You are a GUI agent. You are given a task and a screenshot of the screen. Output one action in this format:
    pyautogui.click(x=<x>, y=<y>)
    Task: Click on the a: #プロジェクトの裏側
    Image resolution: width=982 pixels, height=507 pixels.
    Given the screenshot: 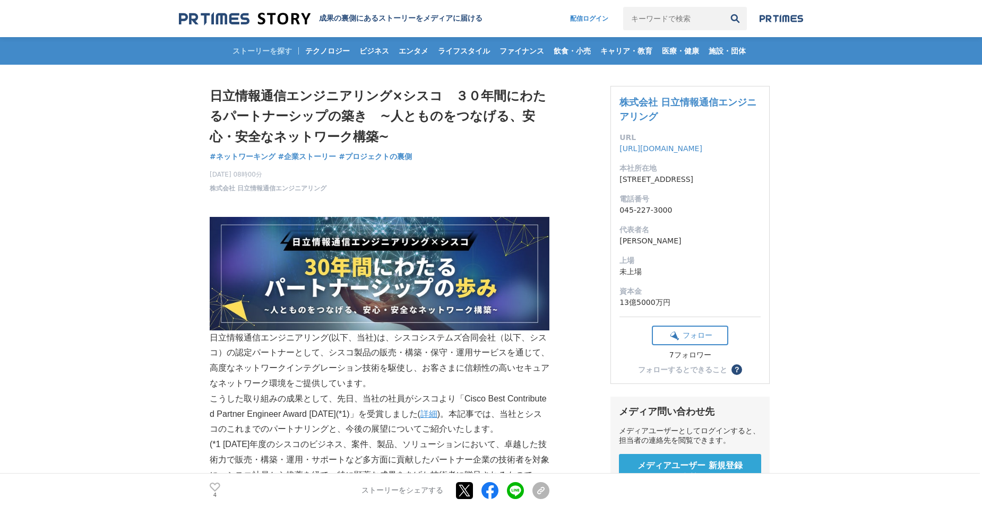 What is the action you would take?
    pyautogui.click(x=375, y=157)
    